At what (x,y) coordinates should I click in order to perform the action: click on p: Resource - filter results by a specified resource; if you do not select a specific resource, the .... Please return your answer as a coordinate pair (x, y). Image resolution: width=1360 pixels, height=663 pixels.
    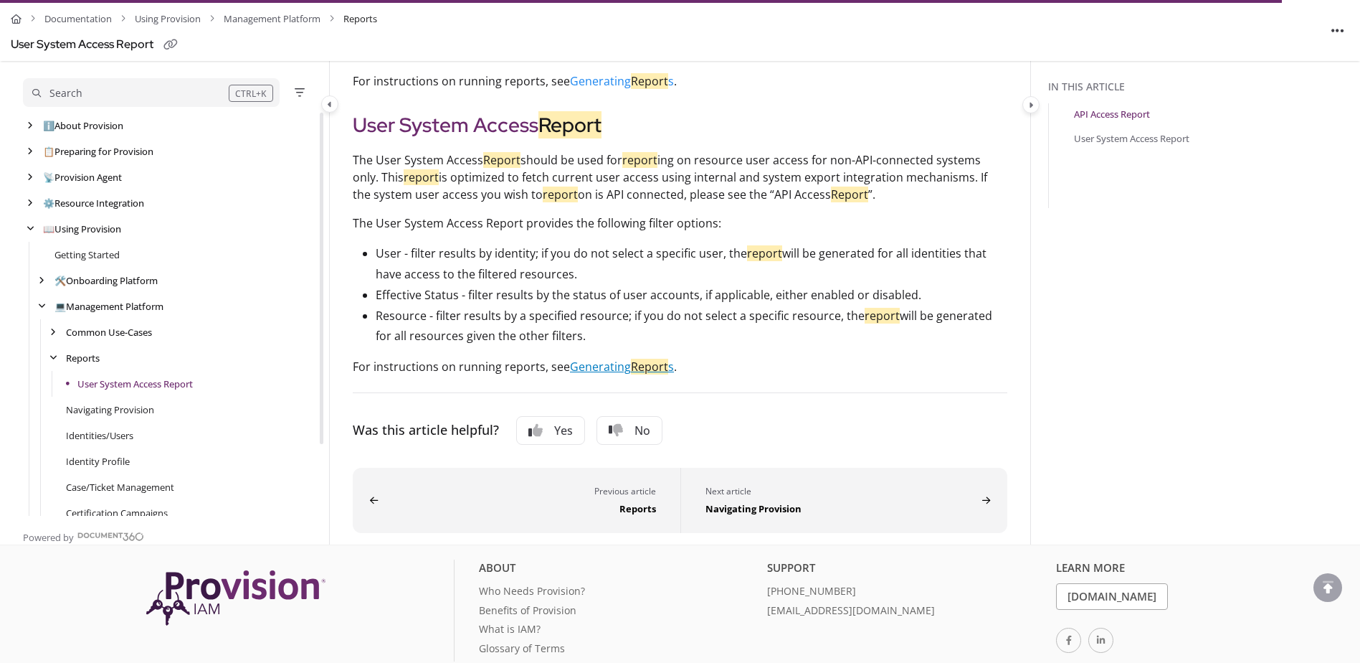
    Looking at the image, I should click on (691, 326).